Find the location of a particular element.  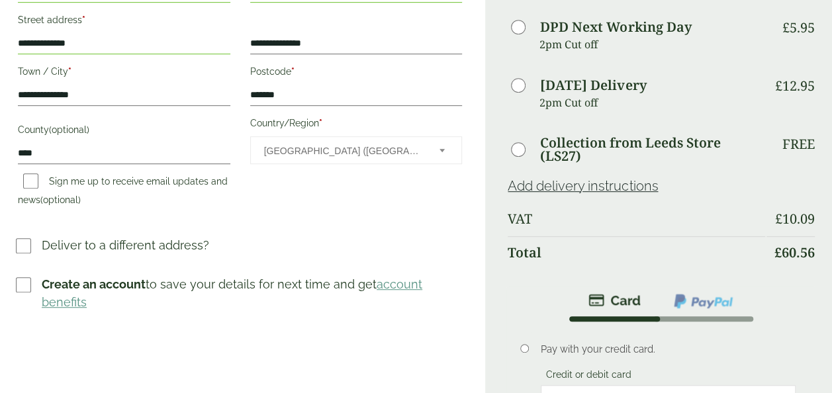

label: Postcode is located at coordinates (356, 73).